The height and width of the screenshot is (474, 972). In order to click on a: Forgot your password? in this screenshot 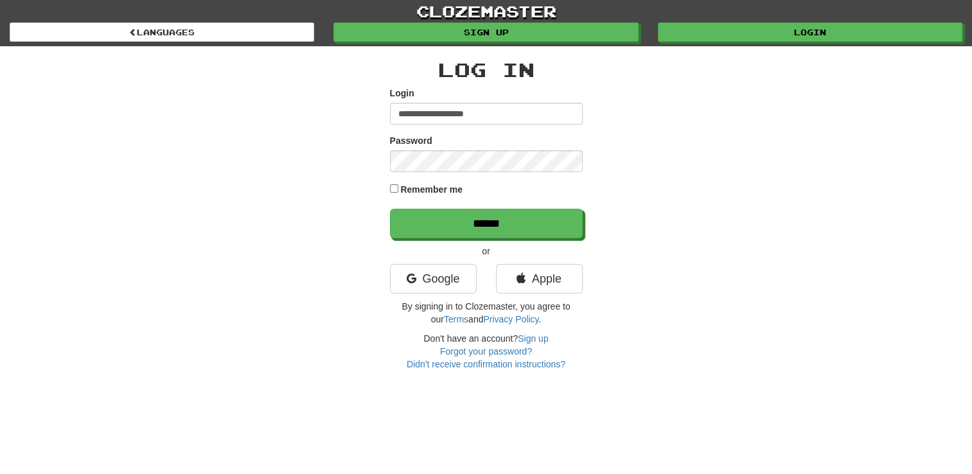, I will do `click(486, 352)`.